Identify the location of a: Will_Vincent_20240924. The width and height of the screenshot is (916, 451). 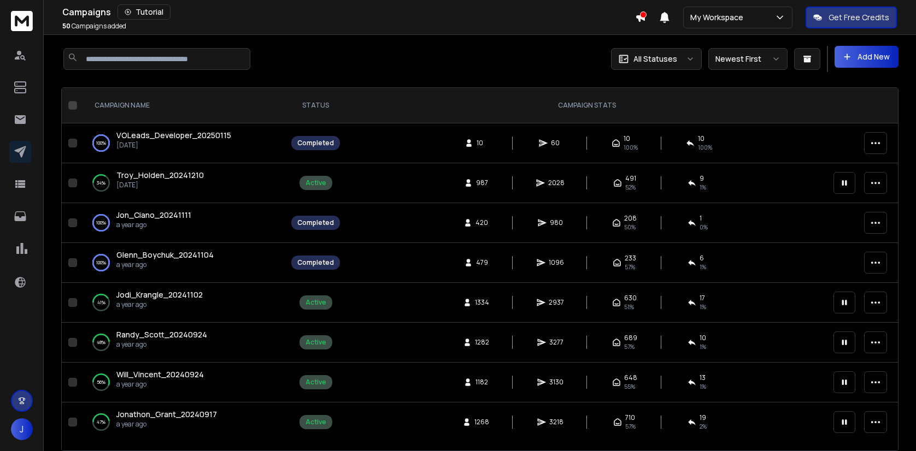
(160, 375).